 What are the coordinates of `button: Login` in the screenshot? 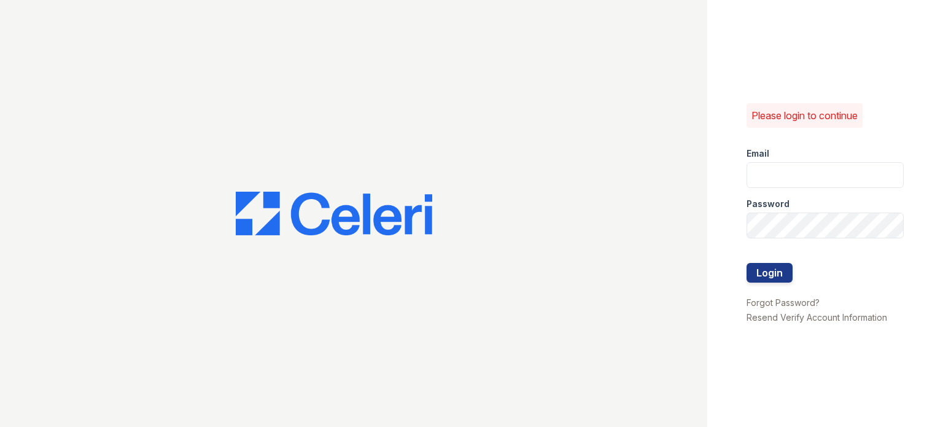 It's located at (769, 272).